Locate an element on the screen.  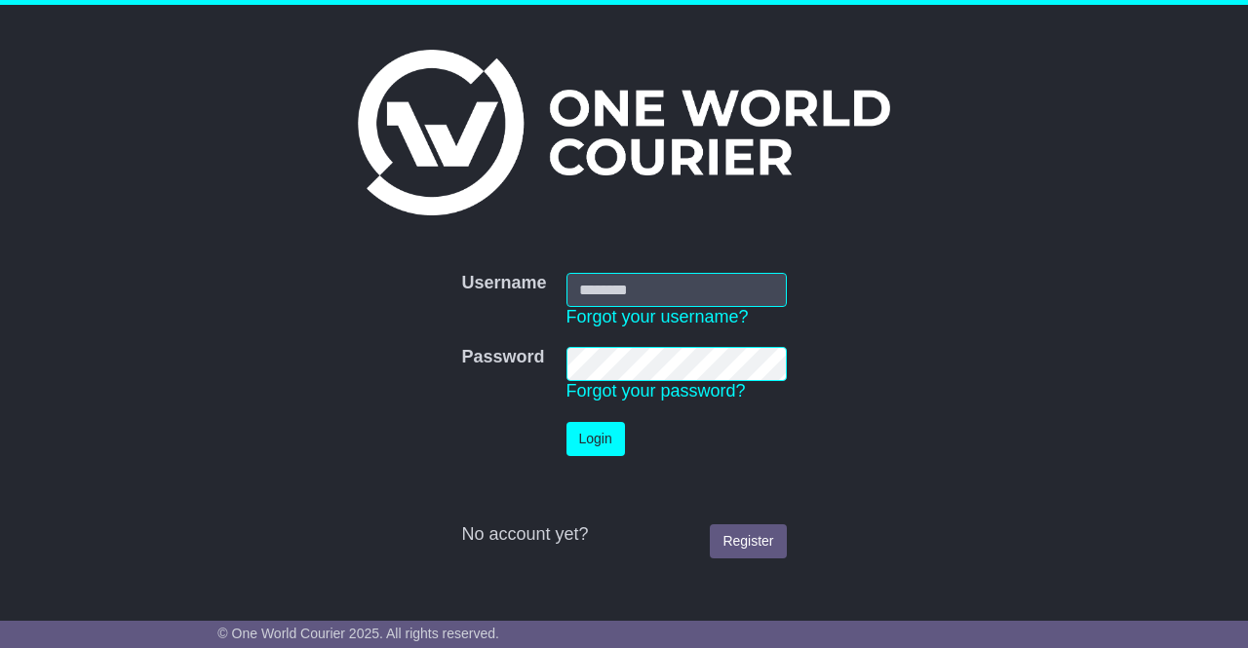
span: © One World Courier 2025. All rights reserved. is located at coordinates (358, 634).